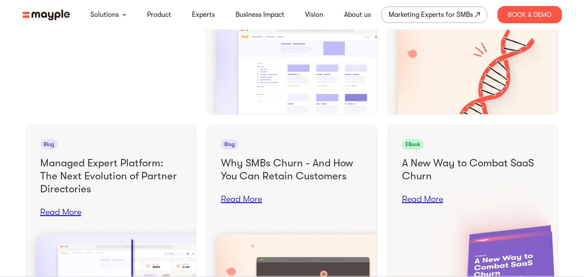  What do you see at coordinates (260, 15) in the screenshot?
I see `a: Business Impact` at bounding box center [260, 15].